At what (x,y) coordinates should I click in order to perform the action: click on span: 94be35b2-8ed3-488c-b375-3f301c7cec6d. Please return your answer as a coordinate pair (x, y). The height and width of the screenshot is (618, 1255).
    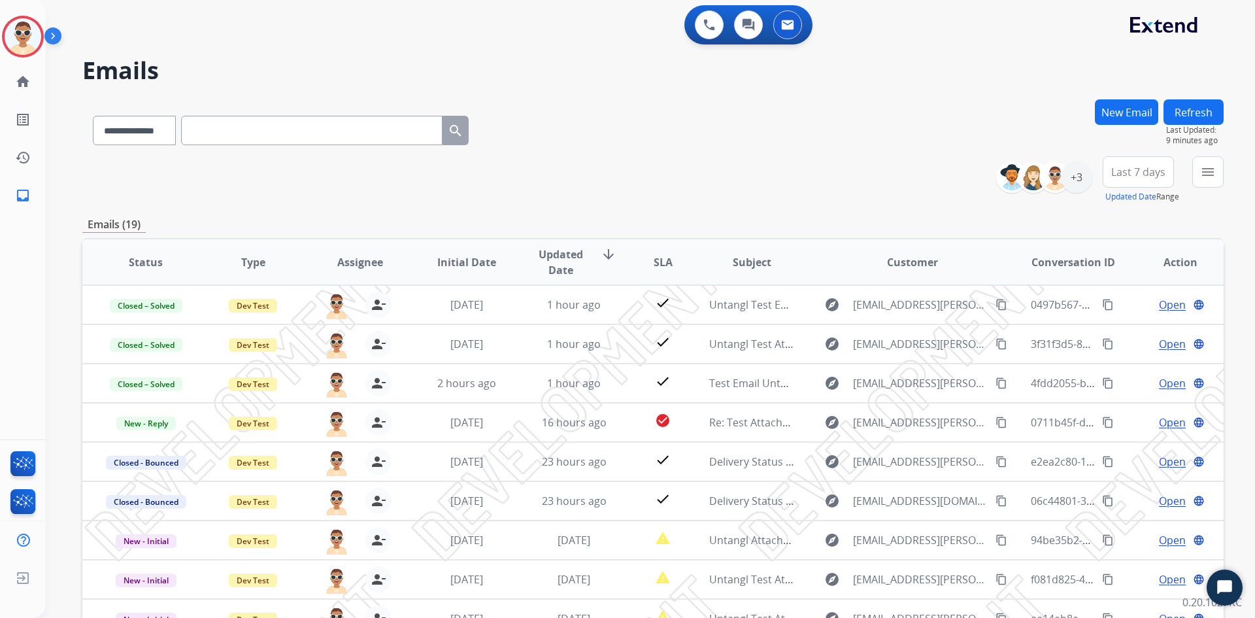
    Looking at the image, I should click on (1130, 540).